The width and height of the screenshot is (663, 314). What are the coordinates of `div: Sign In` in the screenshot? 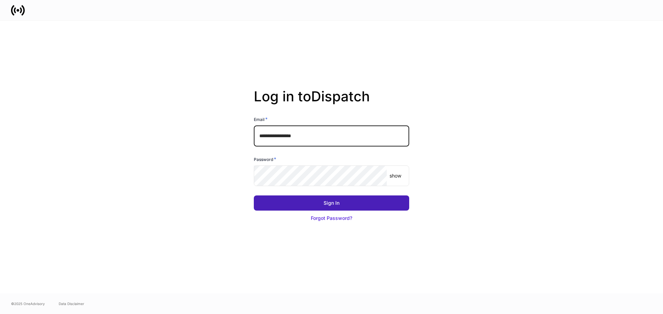 It's located at (331, 203).